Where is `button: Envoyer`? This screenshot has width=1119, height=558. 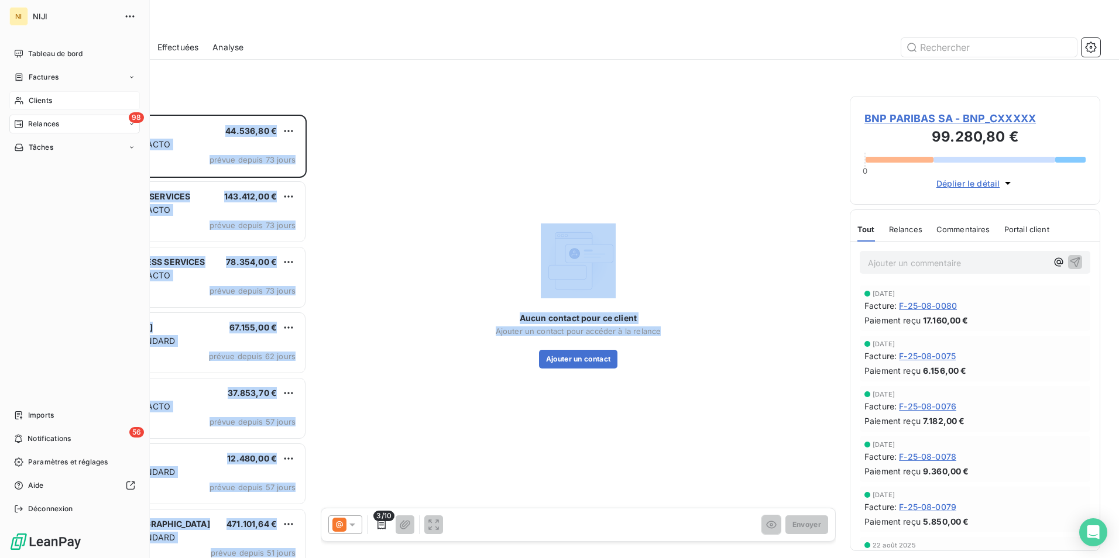
button: Envoyer is located at coordinates (806, 525).